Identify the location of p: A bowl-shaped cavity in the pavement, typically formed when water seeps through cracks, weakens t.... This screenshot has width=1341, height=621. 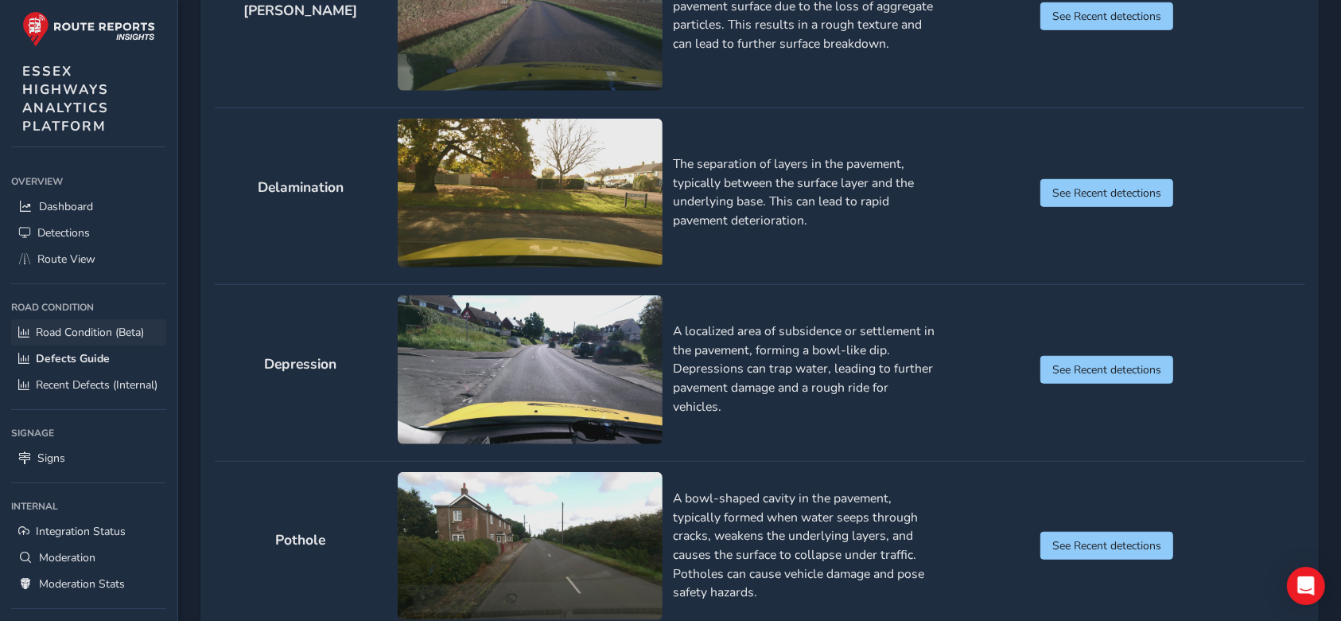
(806, 546).